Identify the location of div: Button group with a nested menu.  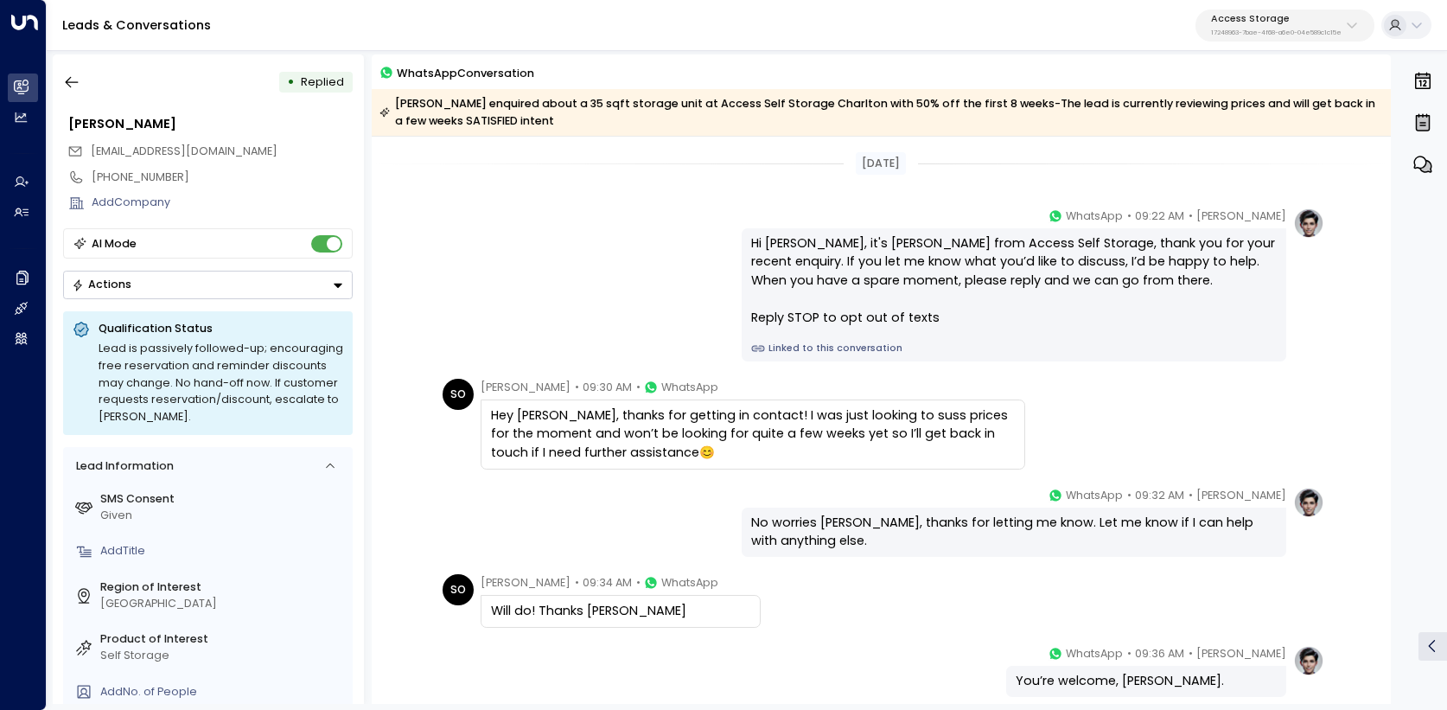
(208, 284).